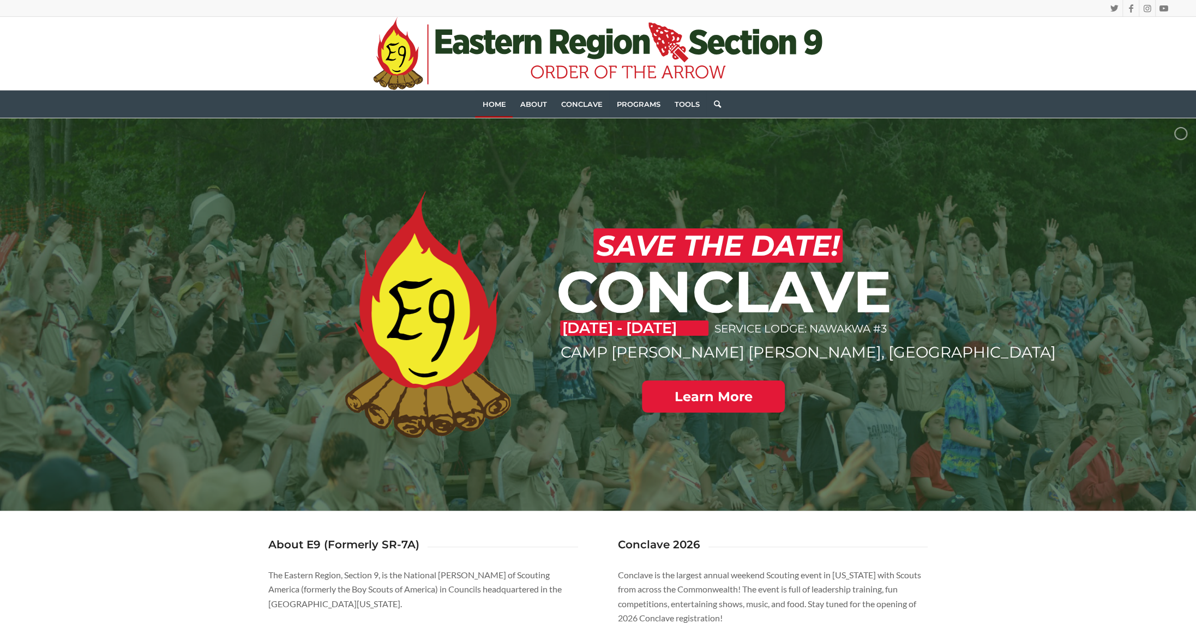 This screenshot has height=623, width=1196. Describe the element at coordinates (686, 104) in the screenshot. I see `a: Tools` at that location.